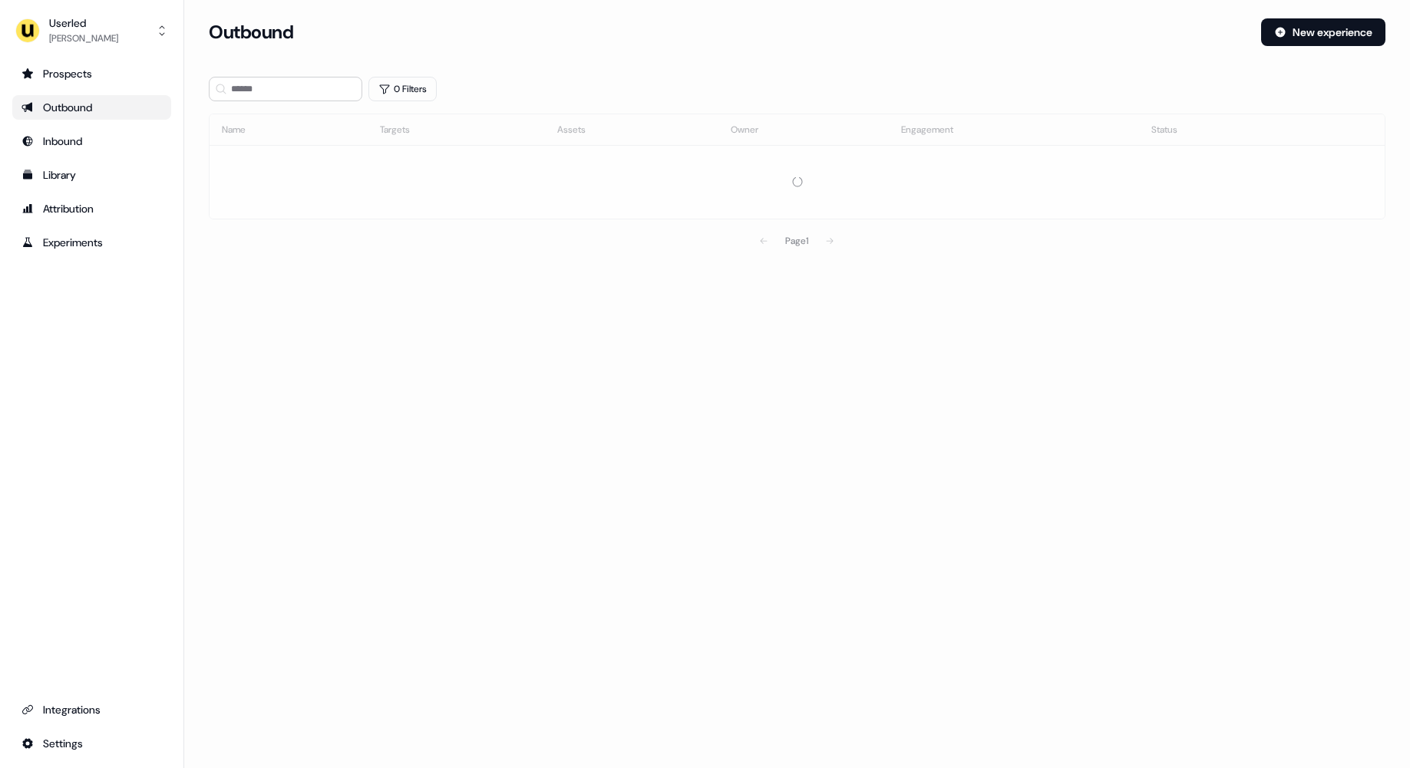 The height and width of the screenshot is (768, 1410). What do you see at coordinates (91, 243) in the screenshot?
I see `div: Experiments` at bounding box center [91, 243].